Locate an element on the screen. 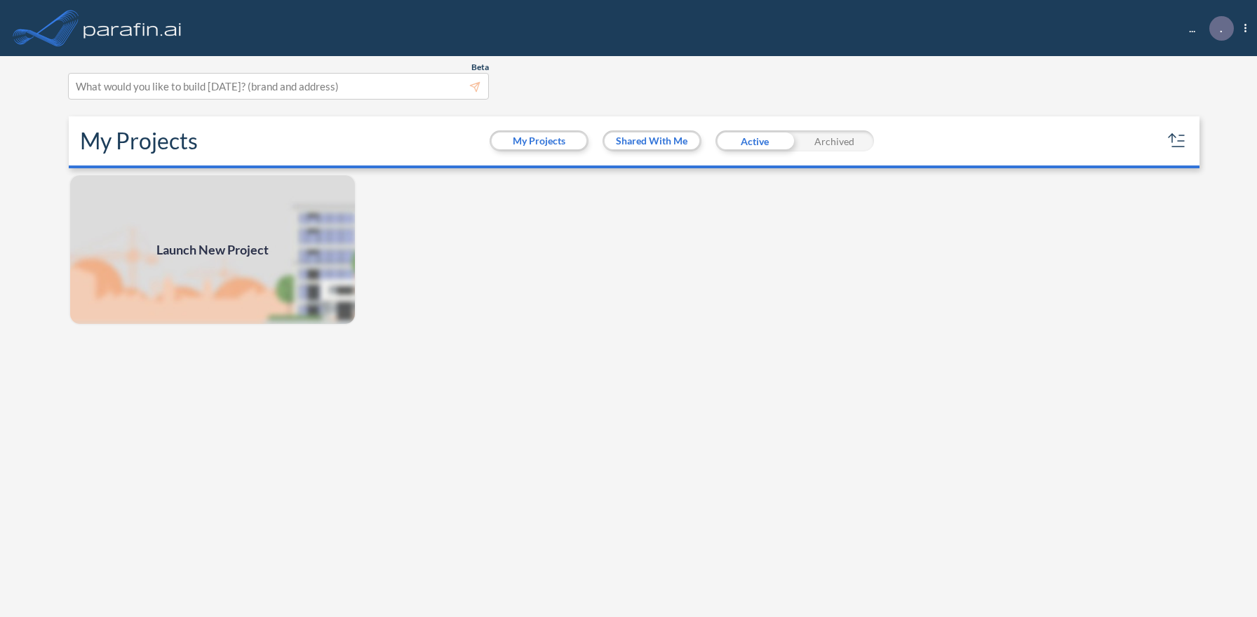 The height and width of the screenshot is (617, 1257). button: My Projects is located at coordinates (539, 141).